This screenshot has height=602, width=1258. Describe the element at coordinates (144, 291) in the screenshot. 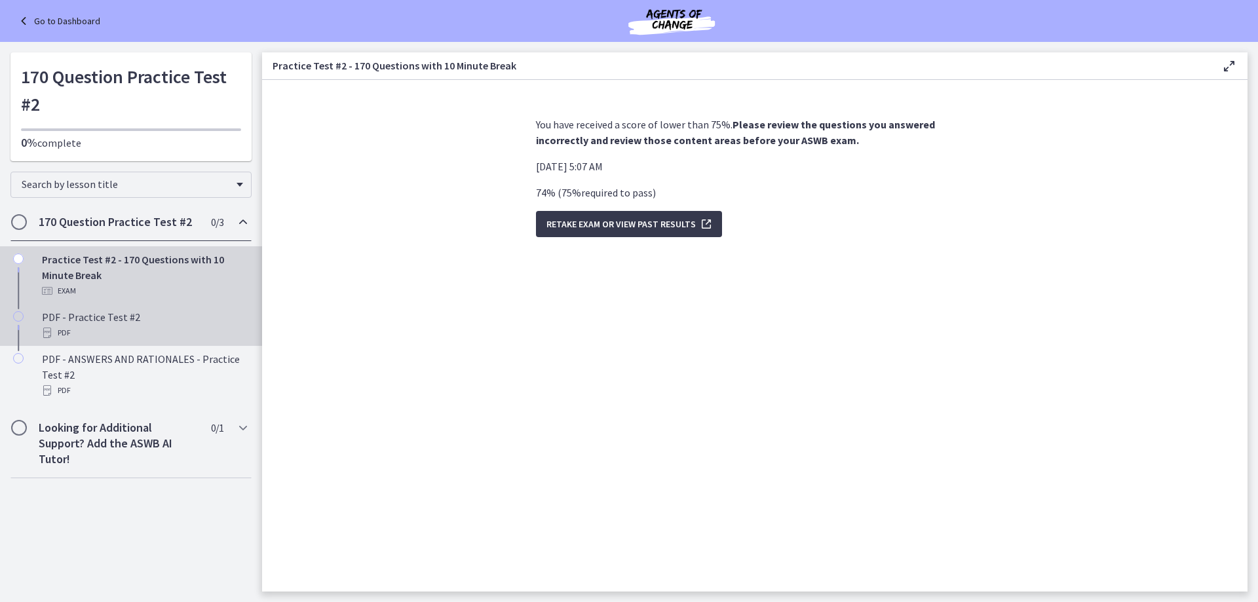

I see `div: Exam` at that location.